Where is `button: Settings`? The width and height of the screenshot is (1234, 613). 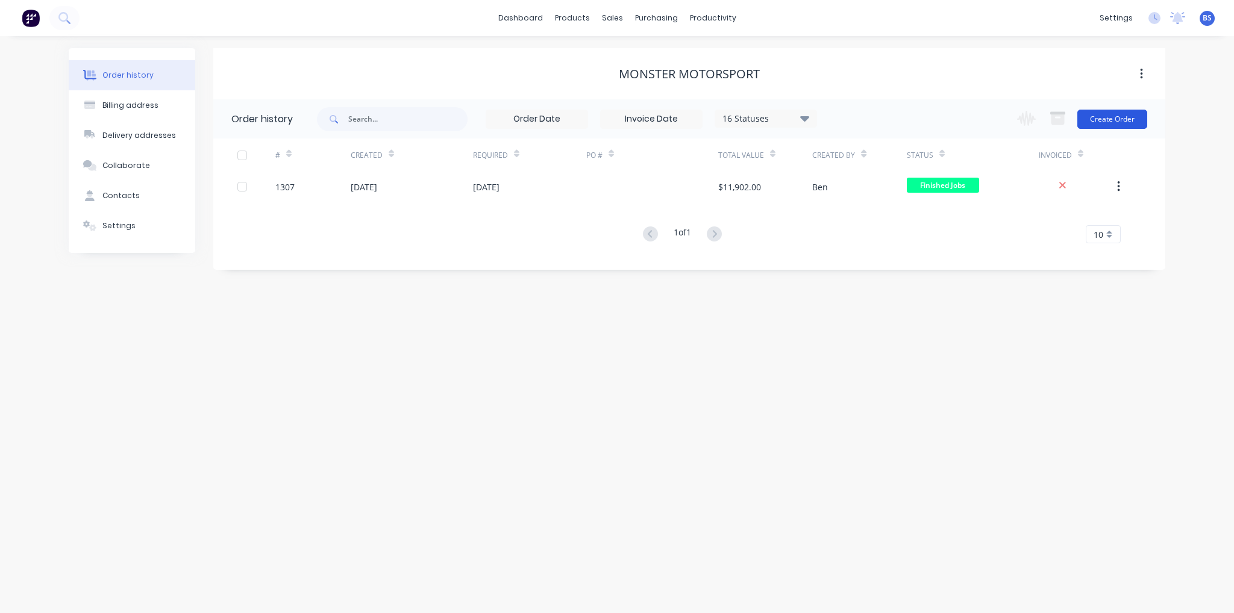
button: Settings is located at coordinates (132, 226).